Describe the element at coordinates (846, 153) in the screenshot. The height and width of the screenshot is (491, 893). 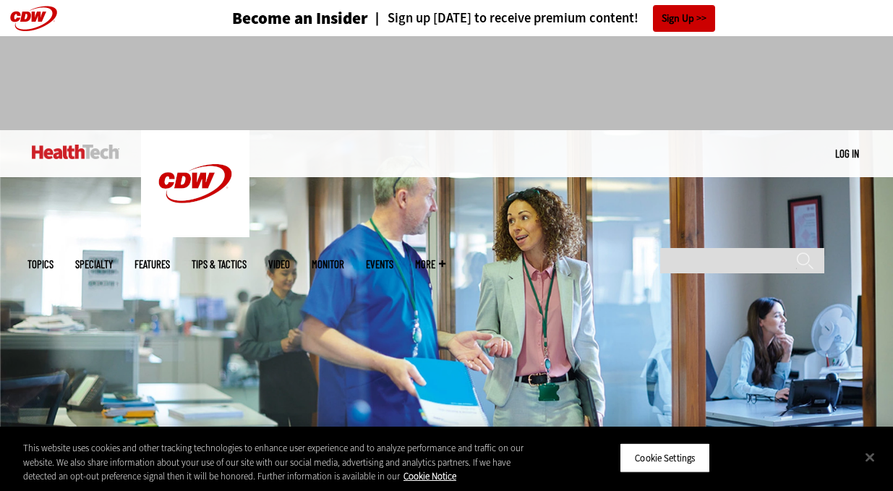
I see `a: Log in` at that location.